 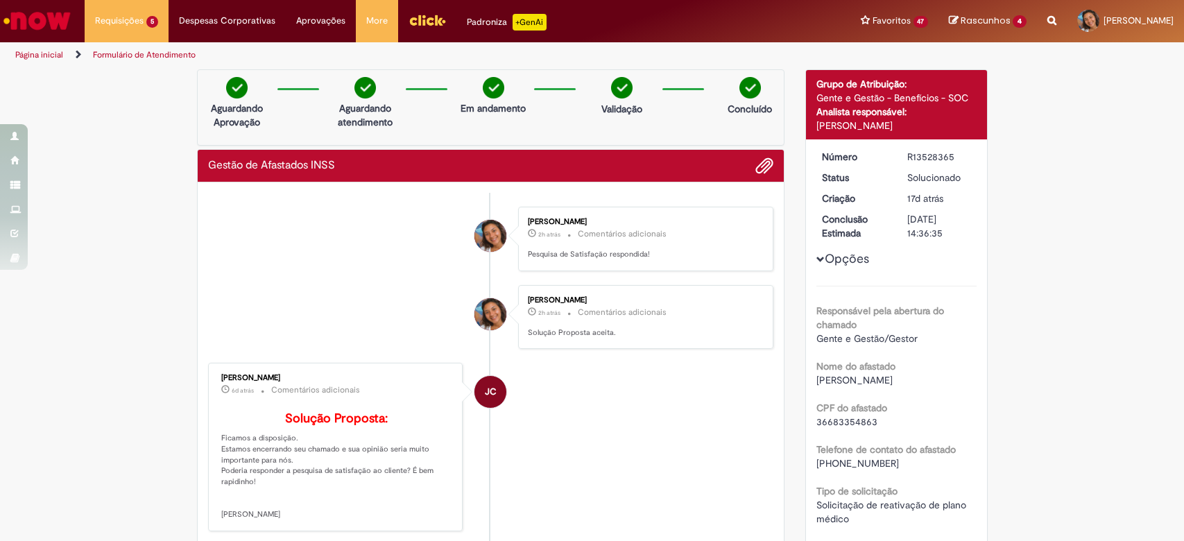 I want to click on span: 17d atrás, so click(x=925, y=198).